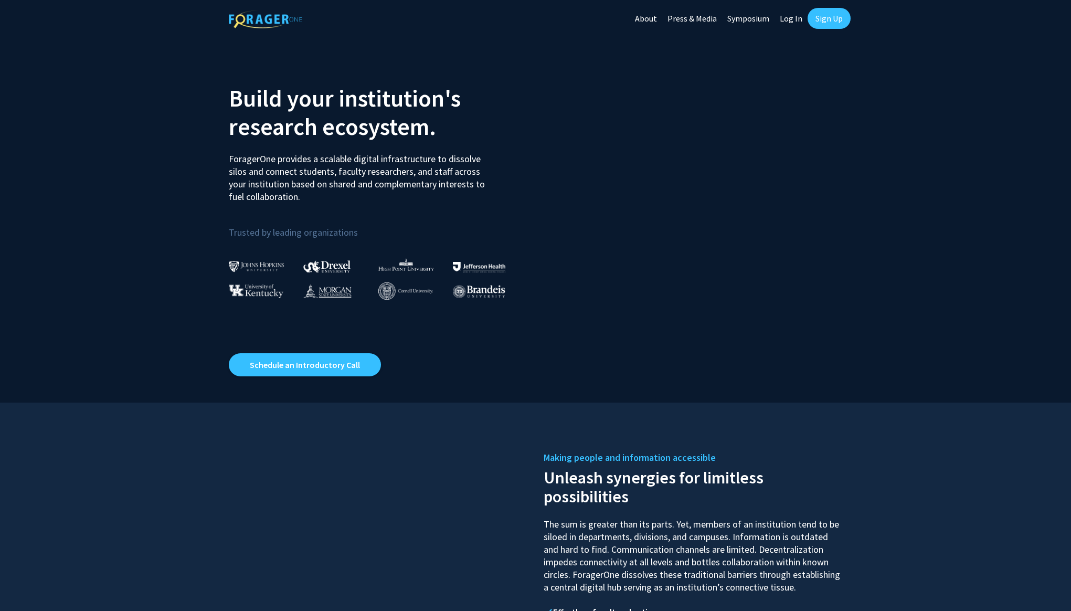 The image size is (1071, 611). I want to click on p: ForagerOne provides a scalable digital infrastructure to dissolve silos and connect students, fac..., so click(361, 174).